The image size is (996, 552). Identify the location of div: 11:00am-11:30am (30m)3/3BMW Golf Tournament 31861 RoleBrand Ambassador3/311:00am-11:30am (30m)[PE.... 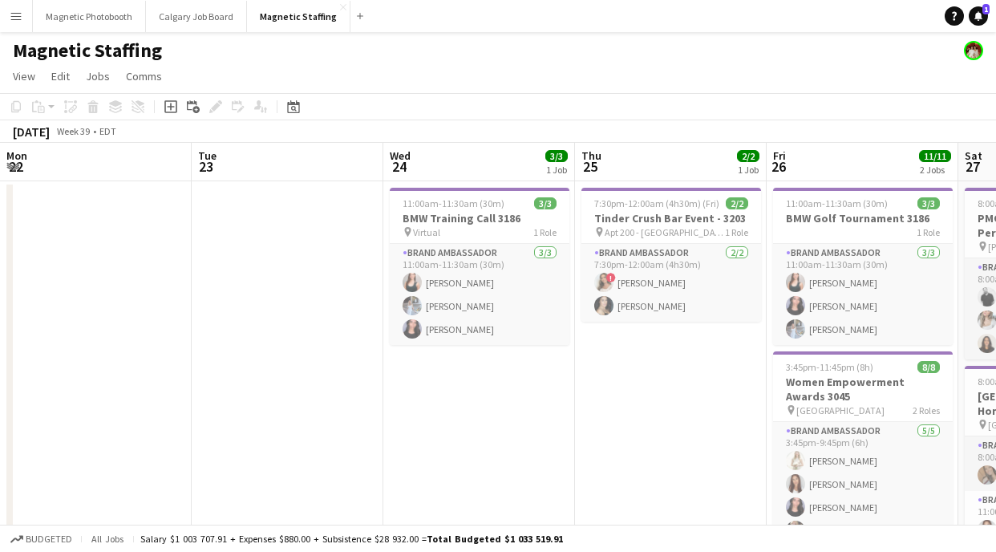
(863, 266).